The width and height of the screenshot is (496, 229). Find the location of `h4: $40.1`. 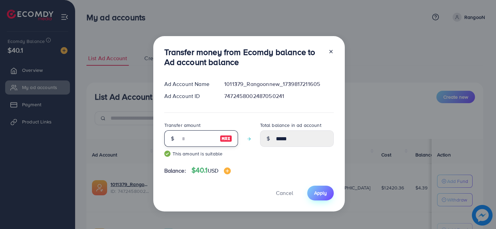

h4: $40.1 is located at coordinates (211, 171).